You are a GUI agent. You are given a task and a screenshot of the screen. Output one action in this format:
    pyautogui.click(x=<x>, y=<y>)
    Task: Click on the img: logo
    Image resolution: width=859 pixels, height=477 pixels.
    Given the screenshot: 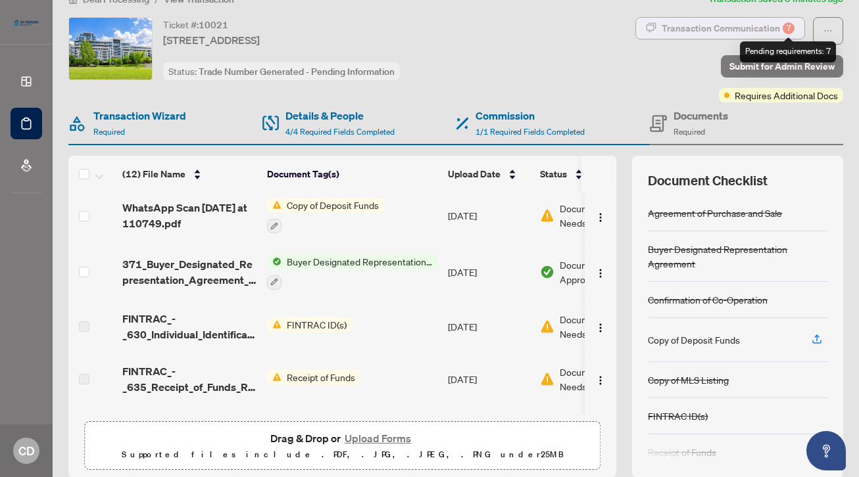 What is the action you would take?
    pyautogui.click(x=26, y=23)
    